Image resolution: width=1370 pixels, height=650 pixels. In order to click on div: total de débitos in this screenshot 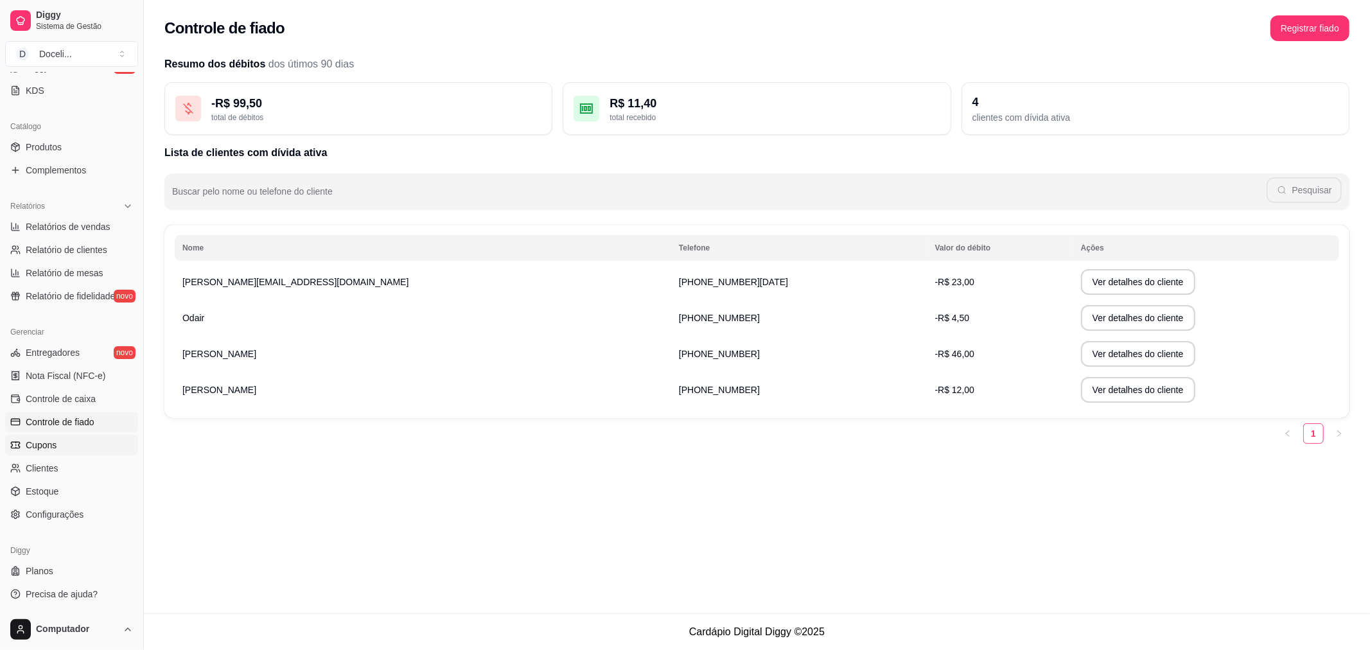, I will do `click(376, 118)`.